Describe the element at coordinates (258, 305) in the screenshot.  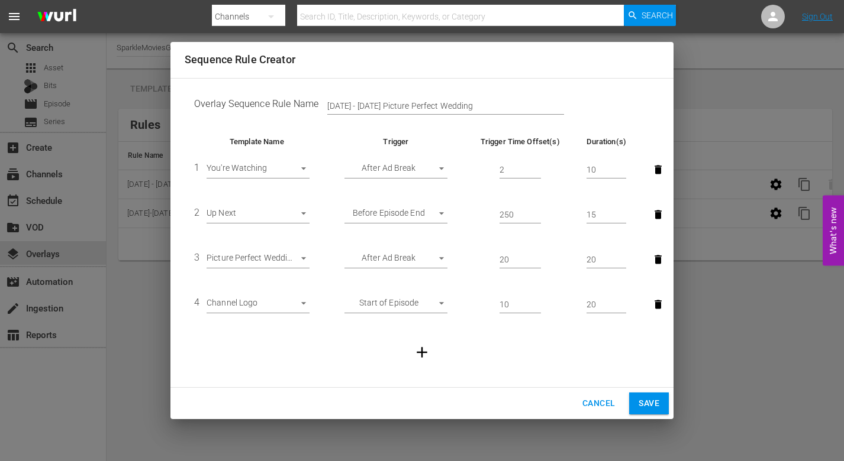
I see `div: Channel Logo` at that location.